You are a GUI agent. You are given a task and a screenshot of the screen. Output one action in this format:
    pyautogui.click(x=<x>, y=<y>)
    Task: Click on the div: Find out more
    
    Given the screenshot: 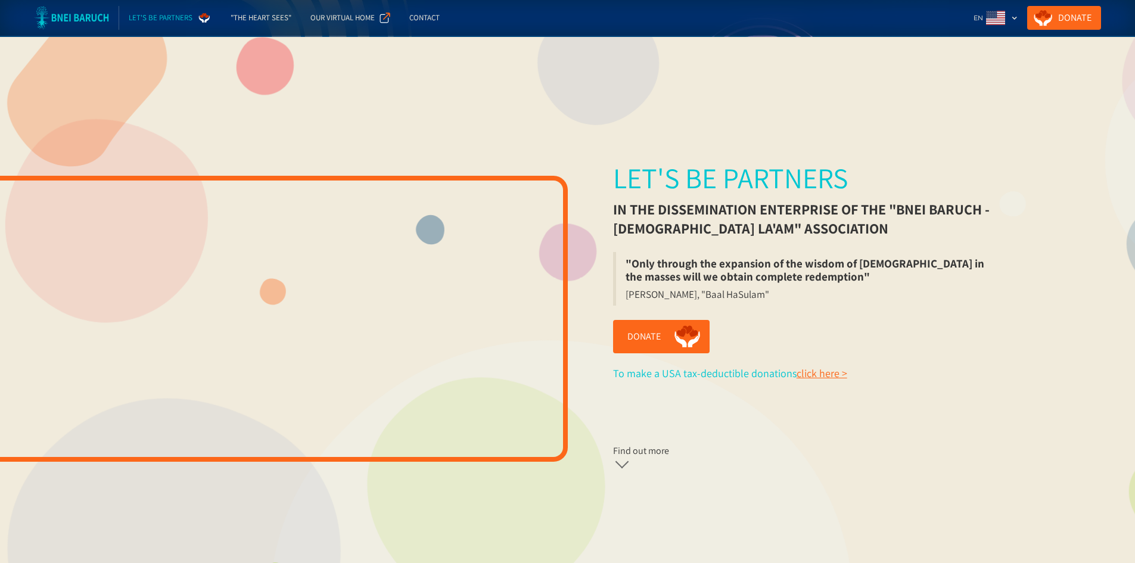 What is the action you would take?
    pyautogui.click(x=641, y=451)
    